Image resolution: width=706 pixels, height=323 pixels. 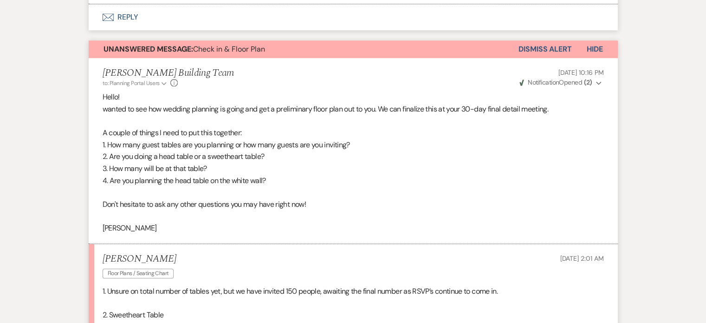 I want to click on span: 1. How many guest tables are you planning or how many guests are you inviting?, so click(x=226, y=144).